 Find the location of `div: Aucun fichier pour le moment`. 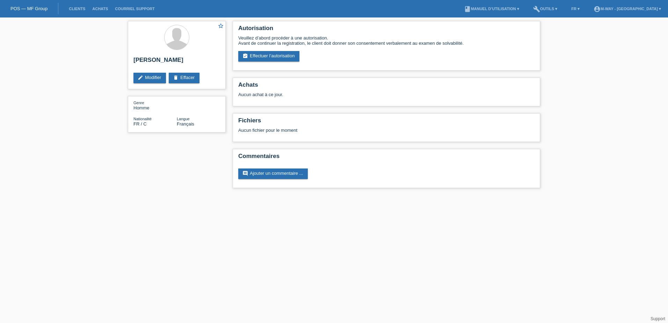

div: Aucun fichier pour le moment is located at coordinates (345, 130).